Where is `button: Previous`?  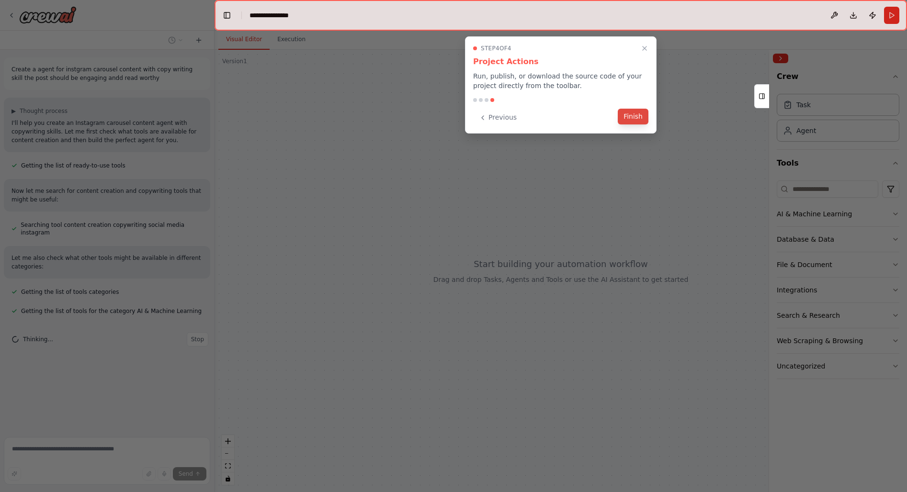 button: Previous is located at coordinates (498, 117).